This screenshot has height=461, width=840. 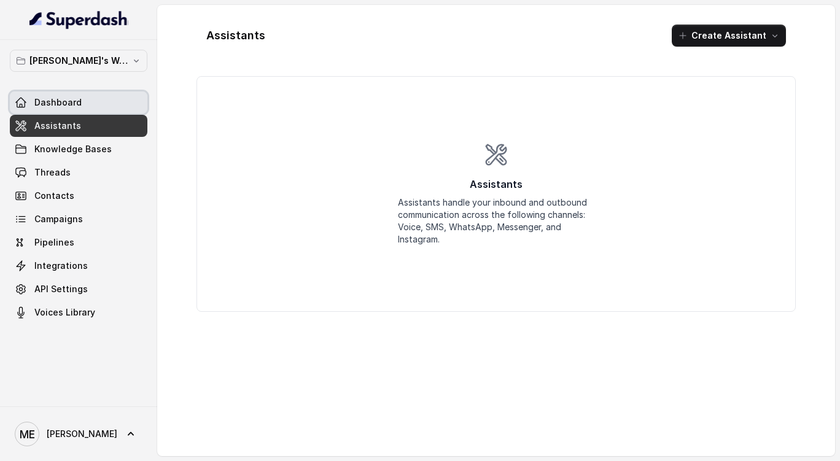 I want to click on span: Dashboard, so click(x=58, y=103).